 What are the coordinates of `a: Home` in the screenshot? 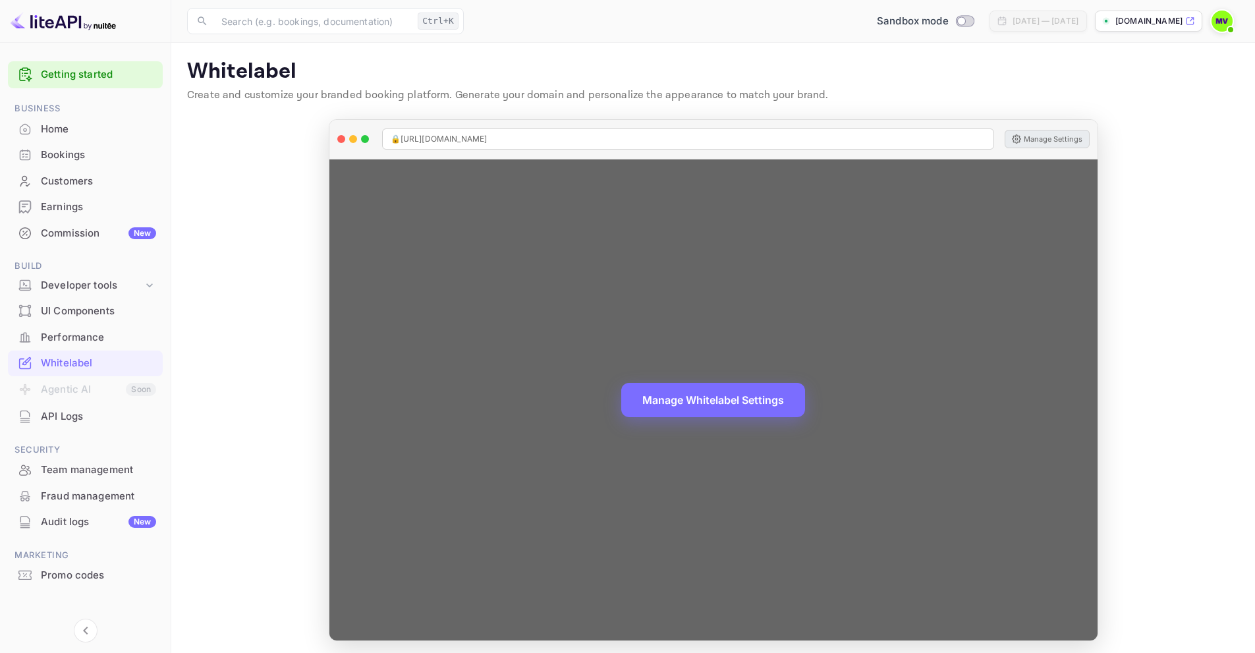 It's located at (85, 128).